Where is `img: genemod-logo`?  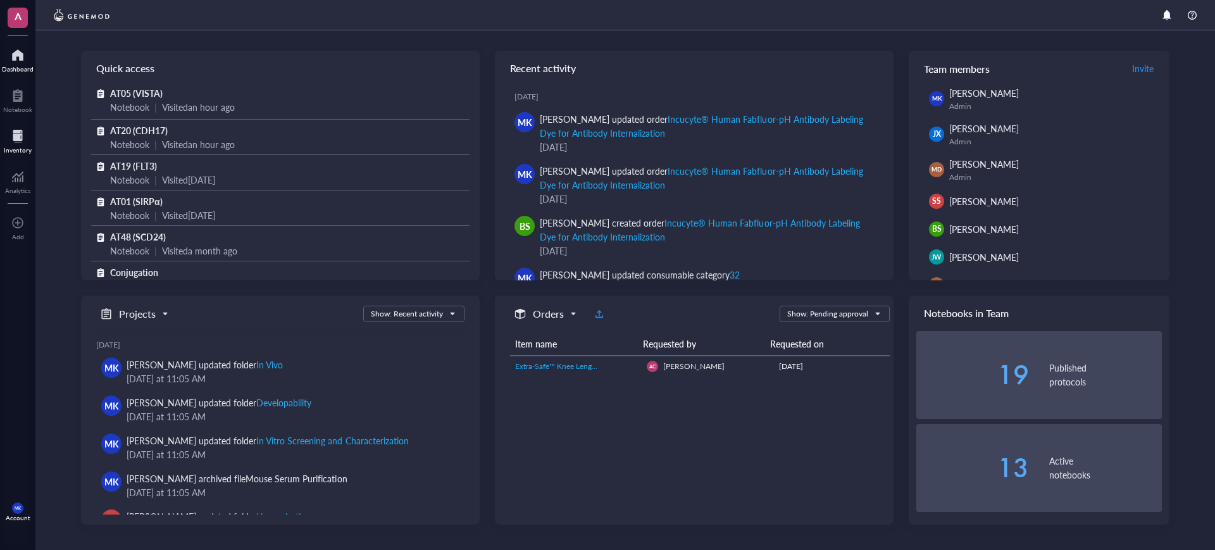 img: genemod-logo is located at coordinates (82, 15).